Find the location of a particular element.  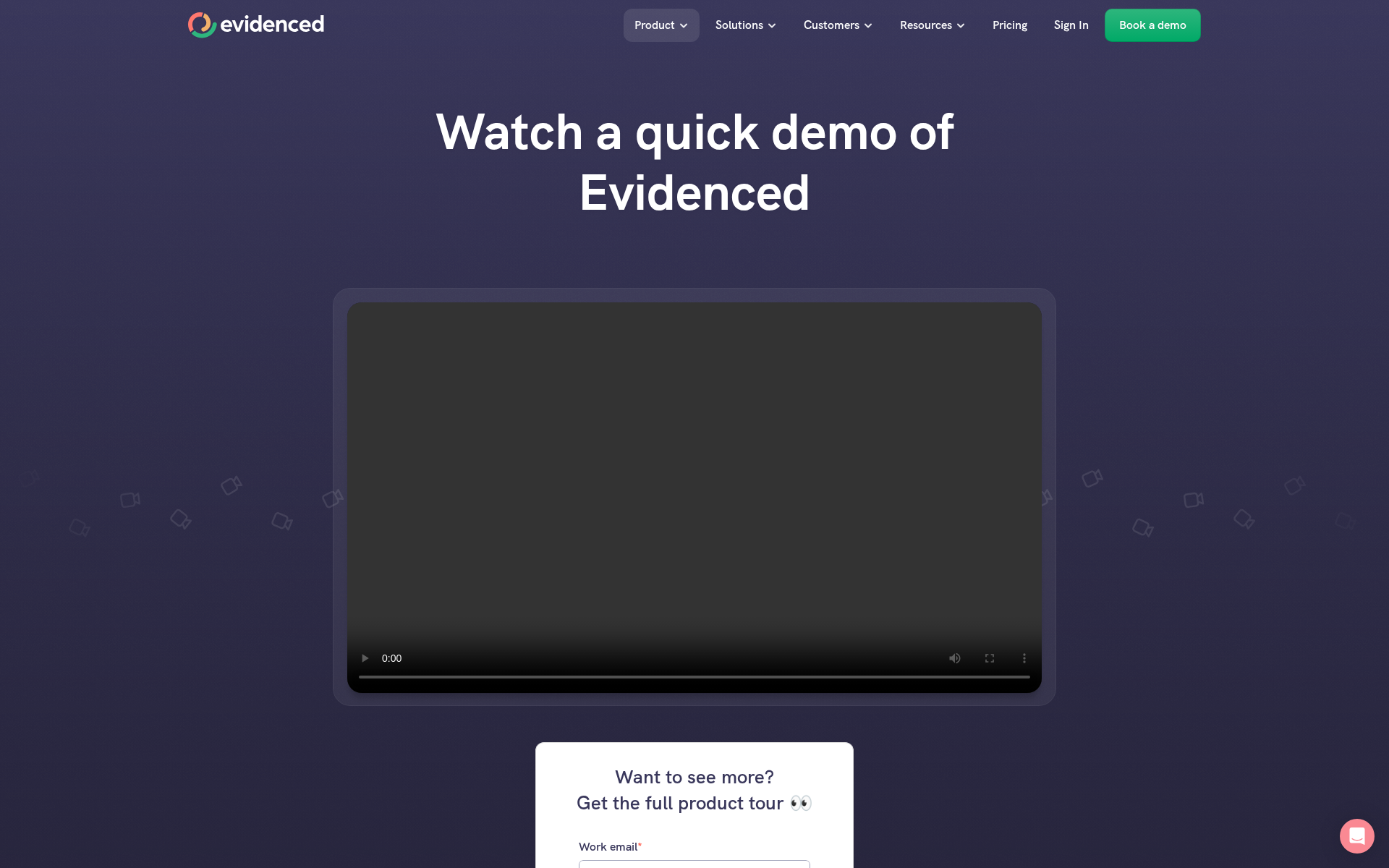

p: Work email is located at coordinates (611, 847).